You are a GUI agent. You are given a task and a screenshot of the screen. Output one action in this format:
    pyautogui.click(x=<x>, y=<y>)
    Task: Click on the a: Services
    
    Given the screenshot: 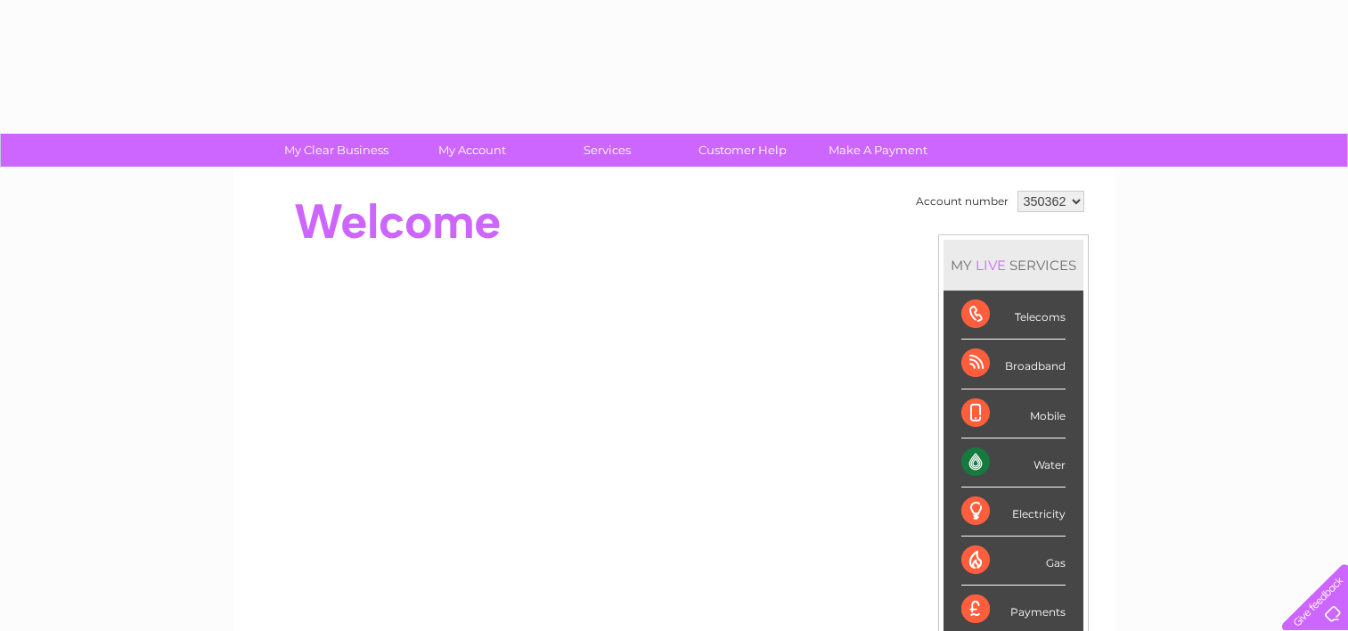 What is the action you would take?
    pyautogui.click(x=607, y=150)
    